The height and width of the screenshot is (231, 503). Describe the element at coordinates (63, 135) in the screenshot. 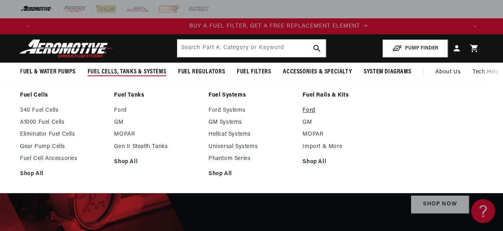

I see `a: Eliminator Fuel Cells` at that location.